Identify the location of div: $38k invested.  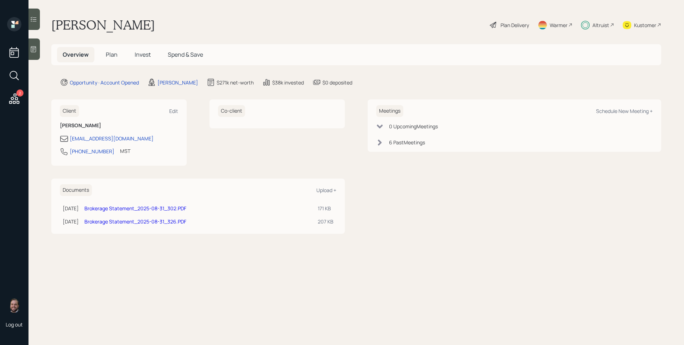
(288, 82).